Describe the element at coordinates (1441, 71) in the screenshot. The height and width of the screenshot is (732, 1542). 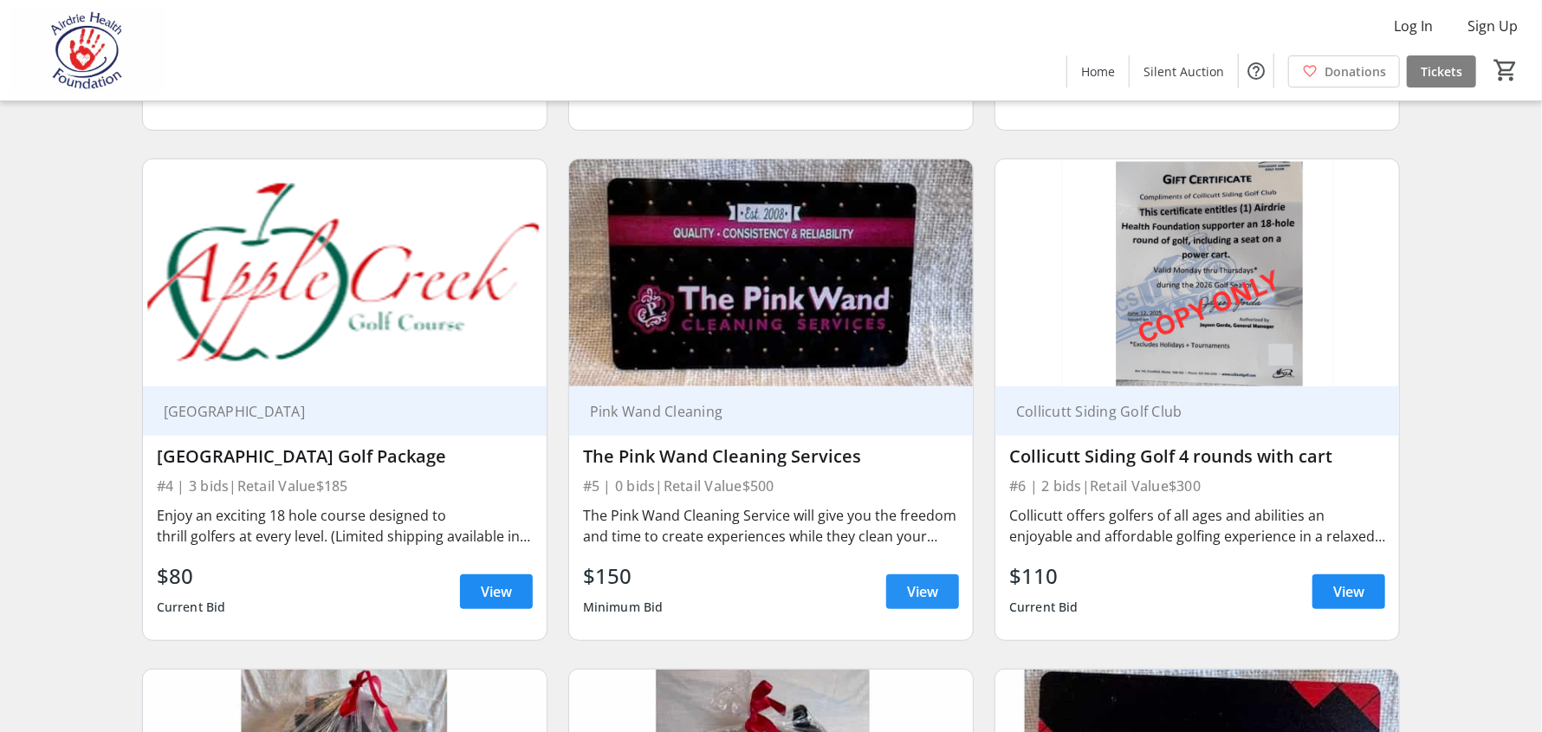
I see `span: Tickets` at that location.